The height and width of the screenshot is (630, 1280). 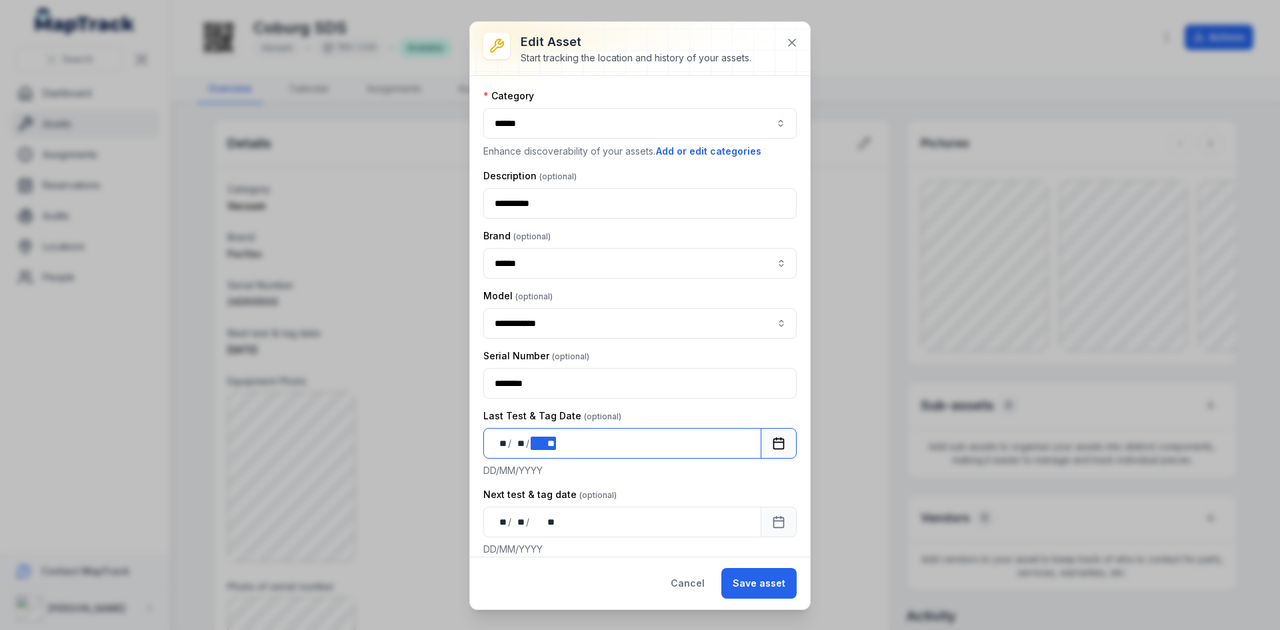 I want to click on input: asset-edit:cf[95398f92-8612-421e-aded-2a99c5a8da30]-label, so click(x=640, y=263).